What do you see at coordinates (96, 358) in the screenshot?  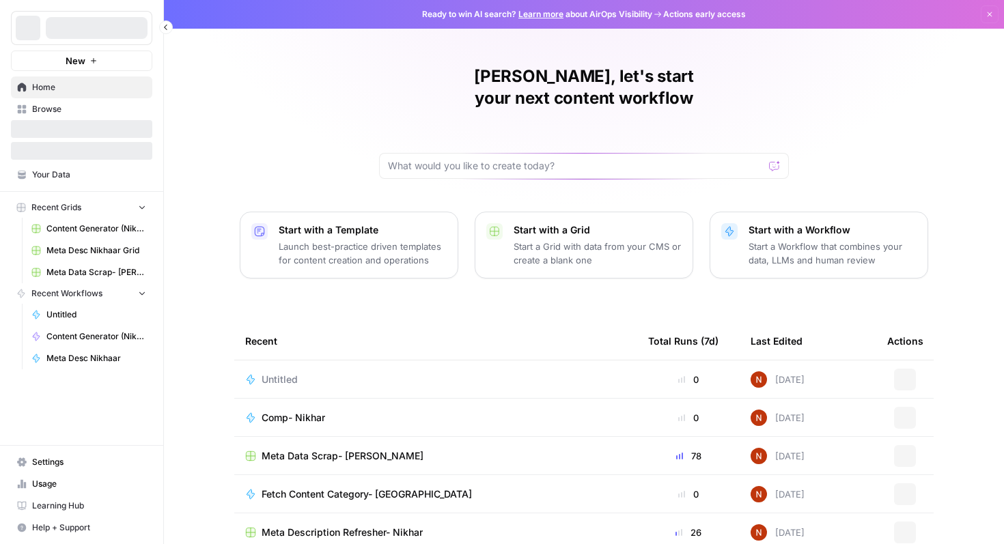 I see `span: Meta Desc Nikhaar` at bounding box center [96, 358].